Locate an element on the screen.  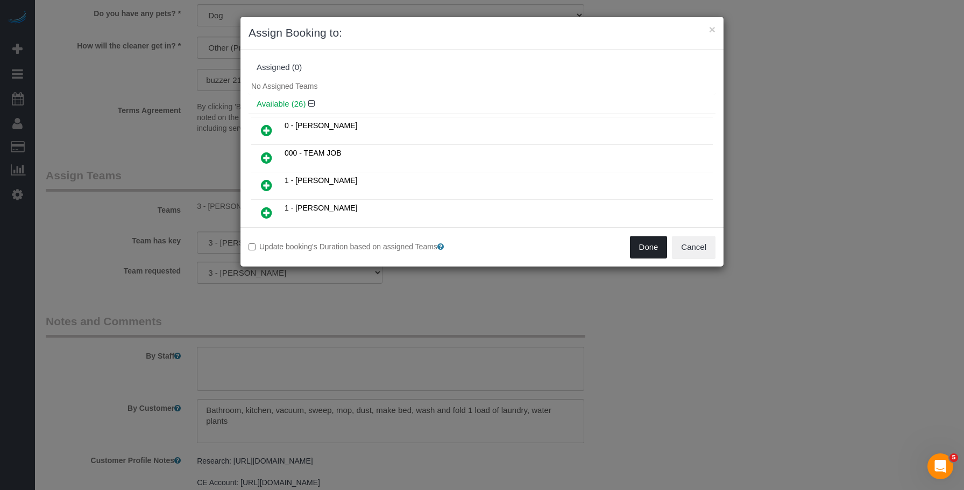
input: Update booking's Duration based on assigned Teams is located at coordinates (252, 246).